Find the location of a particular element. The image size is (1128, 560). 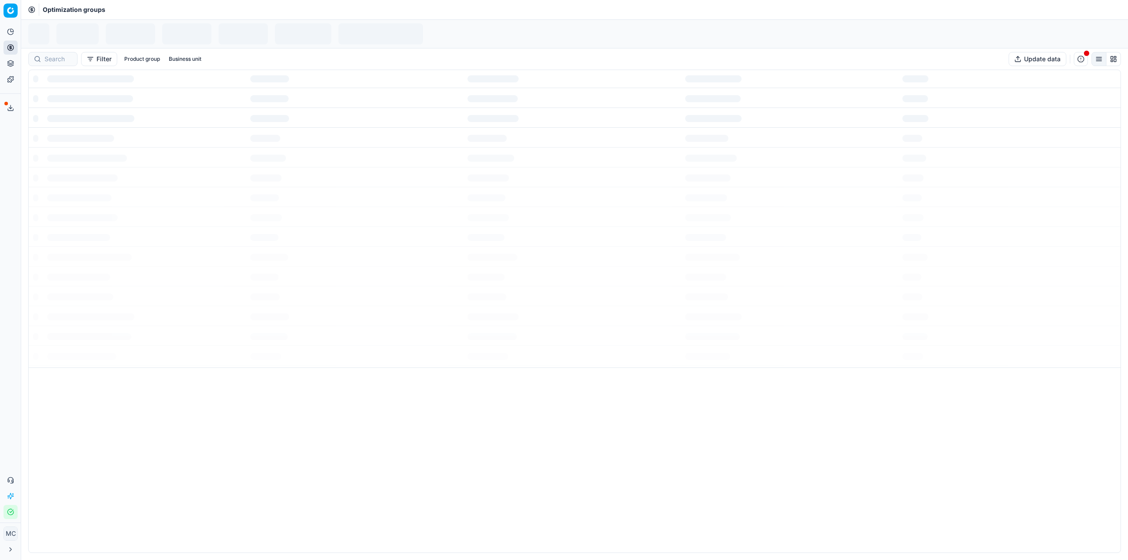

span: Optimization groups is located at coordinates (74, 10).